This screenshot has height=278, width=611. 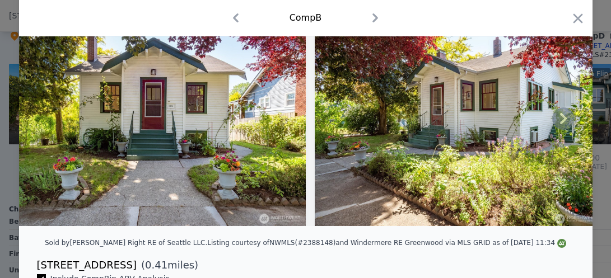 I want to click on img: NWMLS Logo, so click(x=562, y=244).